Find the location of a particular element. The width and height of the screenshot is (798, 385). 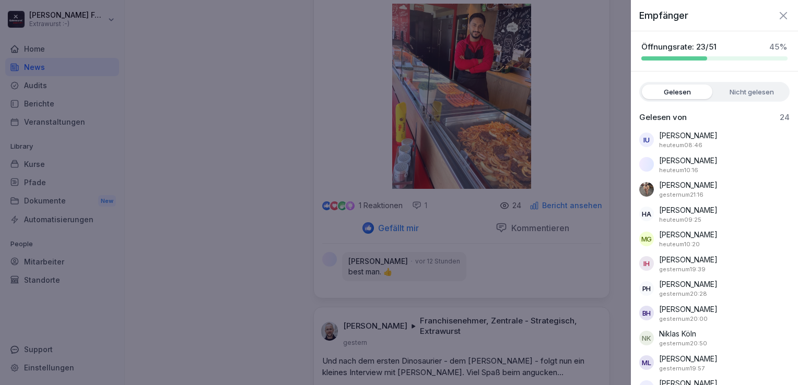

div: PH is located at coordinates (646, 289).